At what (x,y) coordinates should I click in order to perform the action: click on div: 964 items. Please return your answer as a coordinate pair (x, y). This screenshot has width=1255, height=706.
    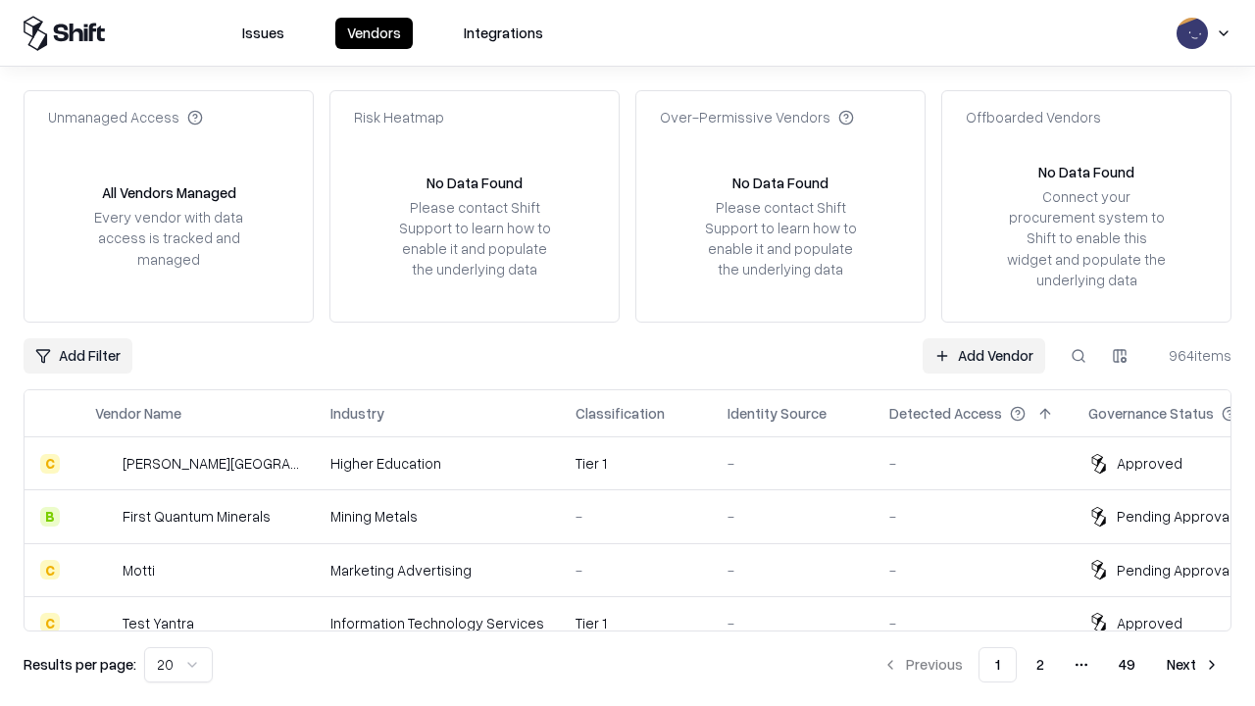
    Looking at the image, I should click on (1193, 355).